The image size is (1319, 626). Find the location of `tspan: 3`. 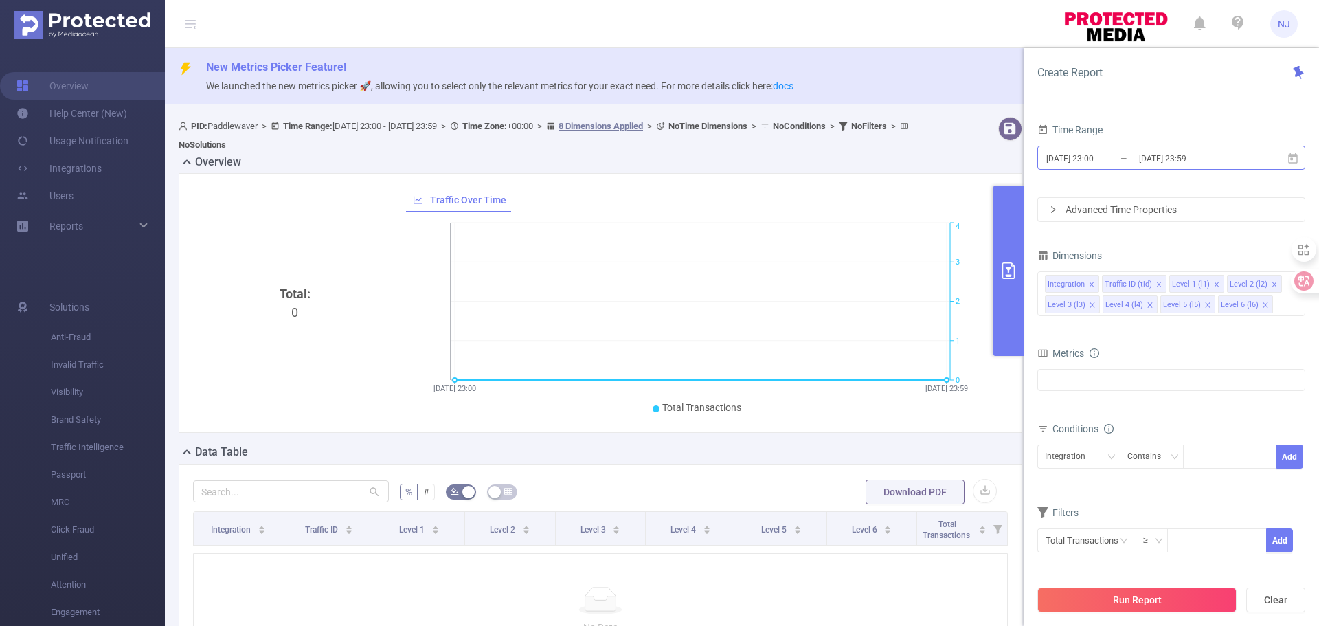

tspan: 3 is located at coordinates (958, 262).